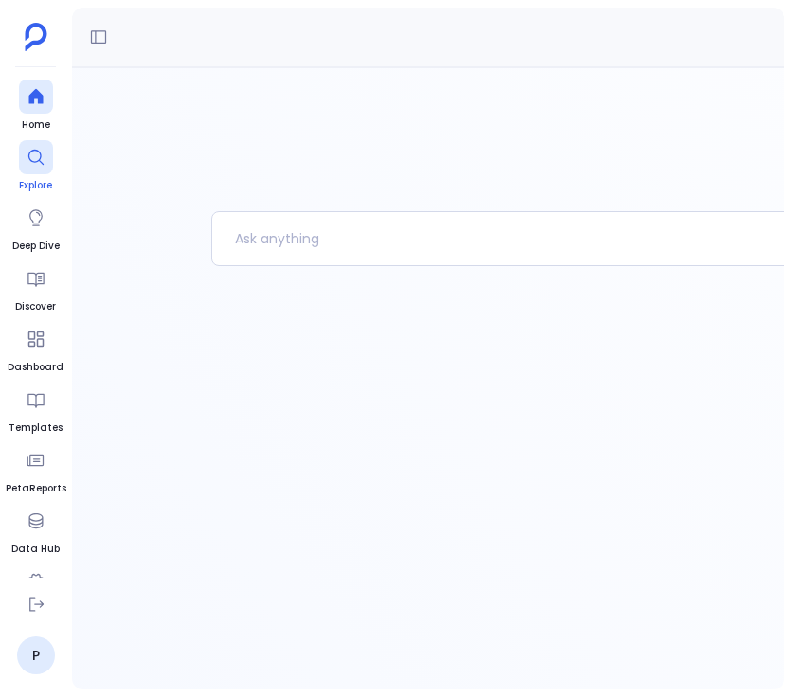  What do you see at coordinates (35, 367) in the screenshot?
I see `span: Dashboard` at bounding box center [35, 367].